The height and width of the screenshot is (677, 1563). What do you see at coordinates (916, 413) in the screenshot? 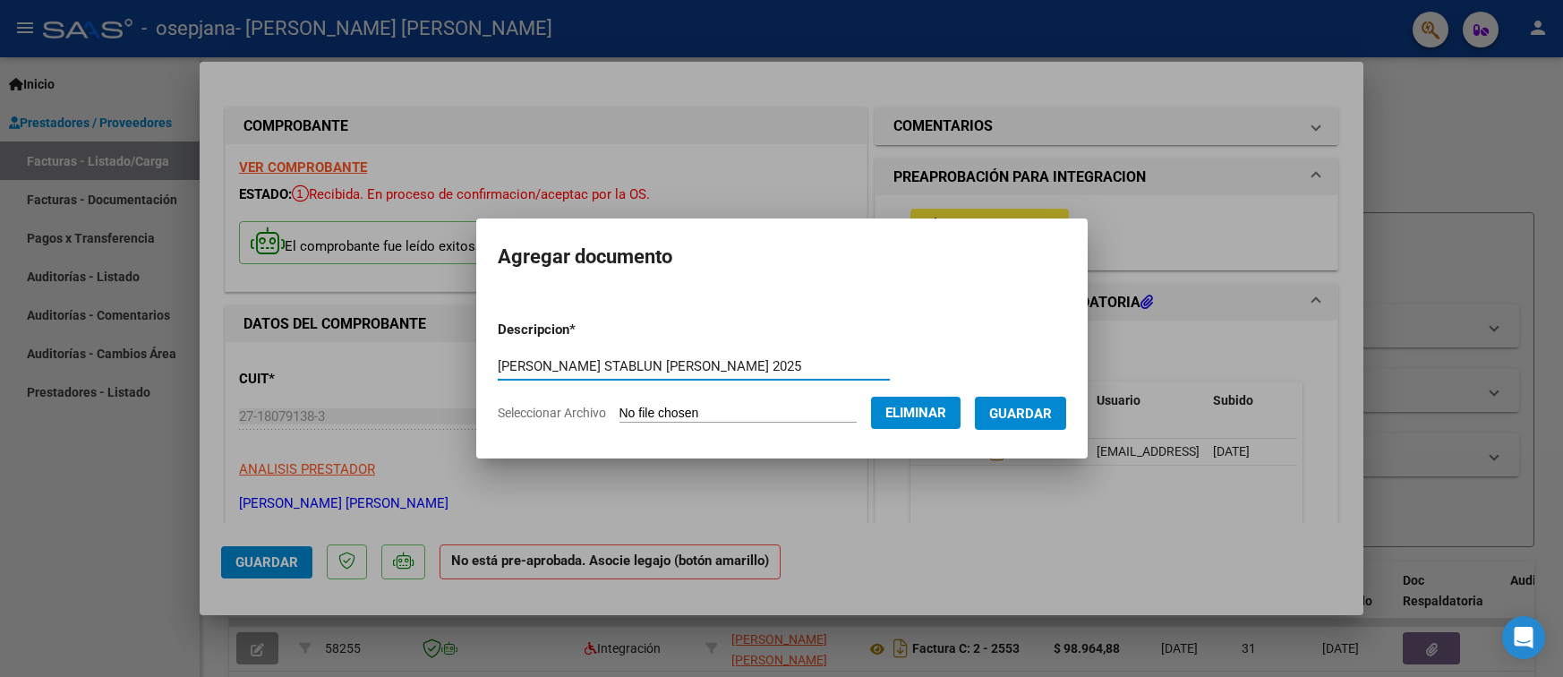
I see `button: Eliminar` at bounding box center [916, 413].